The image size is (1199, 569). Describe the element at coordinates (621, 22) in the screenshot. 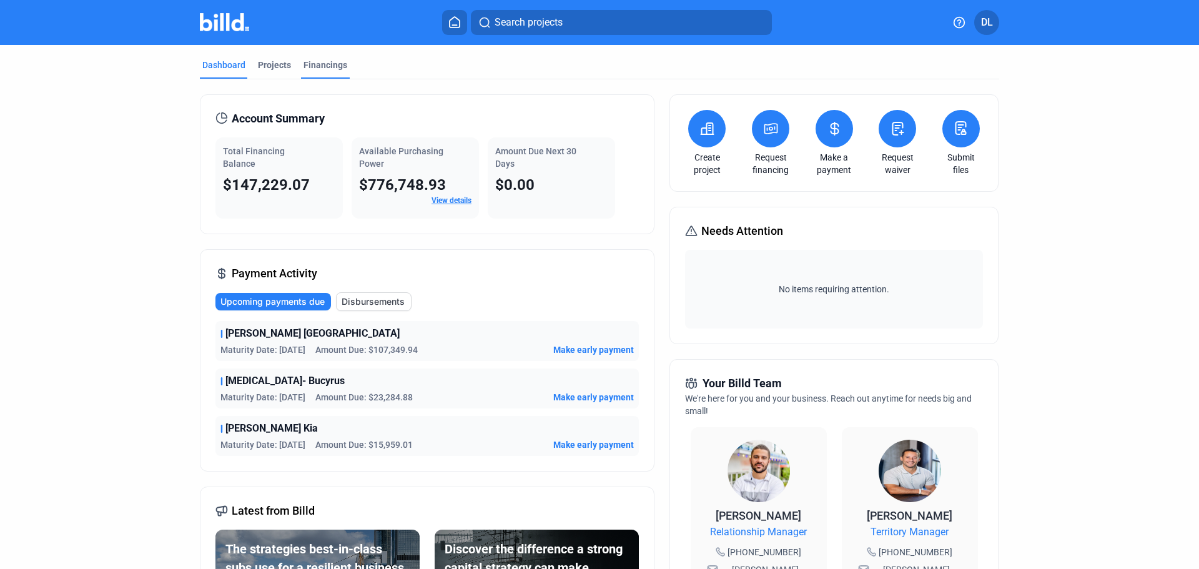

I see `button: Search projects` at that location.